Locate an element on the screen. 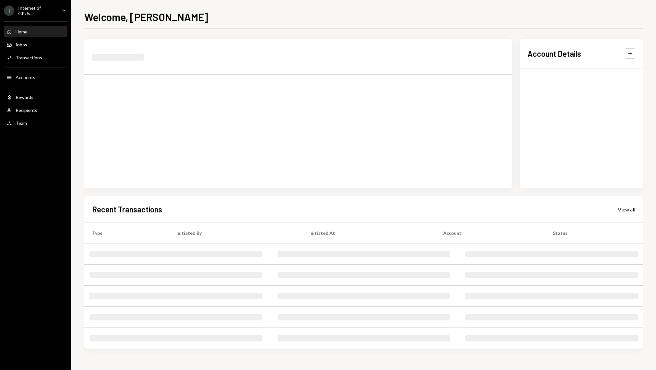 The height and width of the screenshot is (370, 656). h2: Recent Transactions is located at coordinates (127, 209).